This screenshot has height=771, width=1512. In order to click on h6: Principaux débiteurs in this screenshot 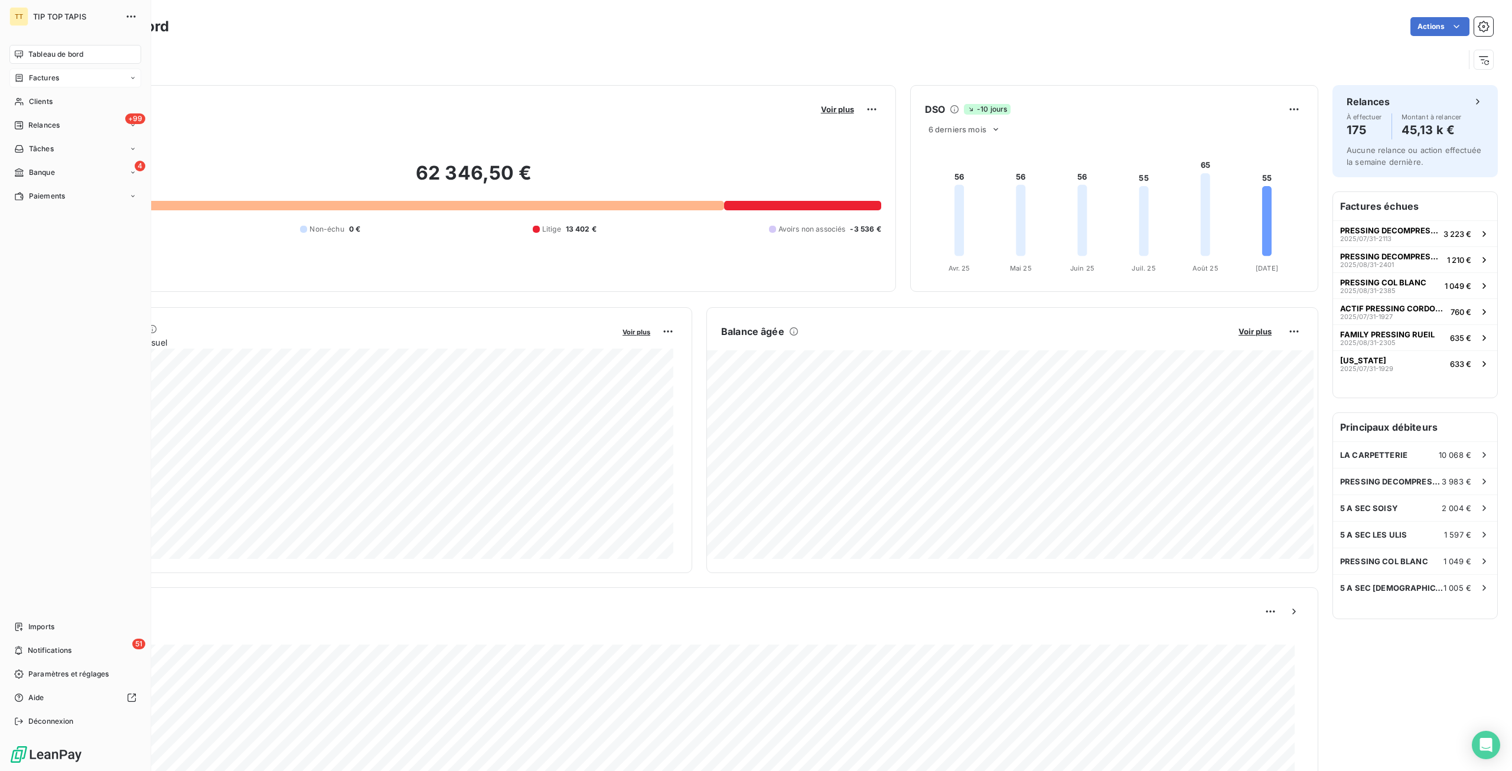, I will do `click(1415, 427)`.